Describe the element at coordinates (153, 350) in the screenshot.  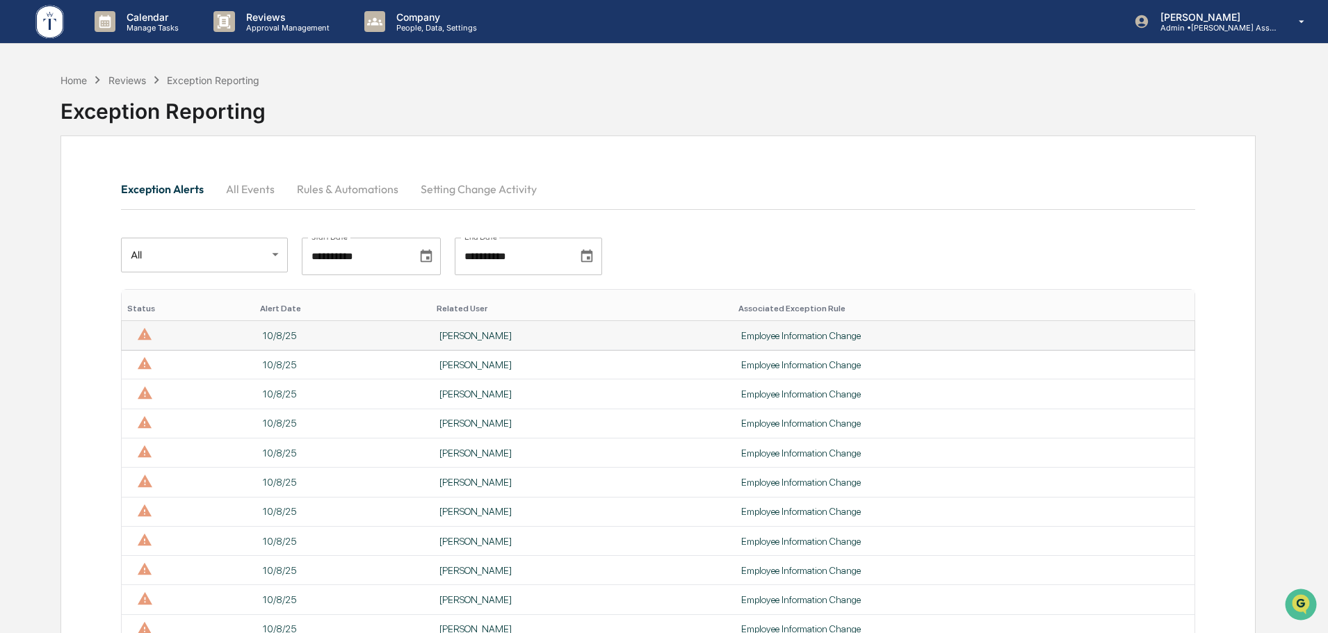
I see `span: Pylon` at that location.